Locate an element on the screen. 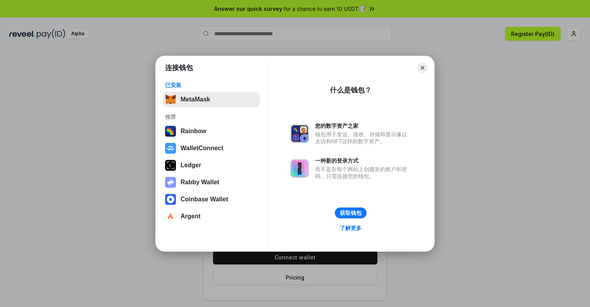 The height and width of the screenshot is (307, 590). div: 您的数字资产之家 is located at coordinates (363, 126).